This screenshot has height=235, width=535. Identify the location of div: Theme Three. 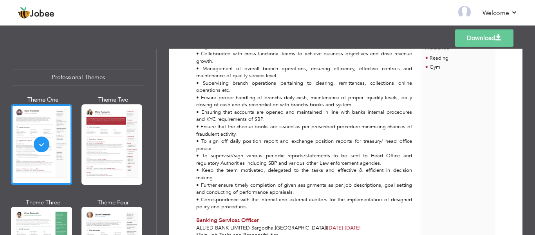
(43, 202).